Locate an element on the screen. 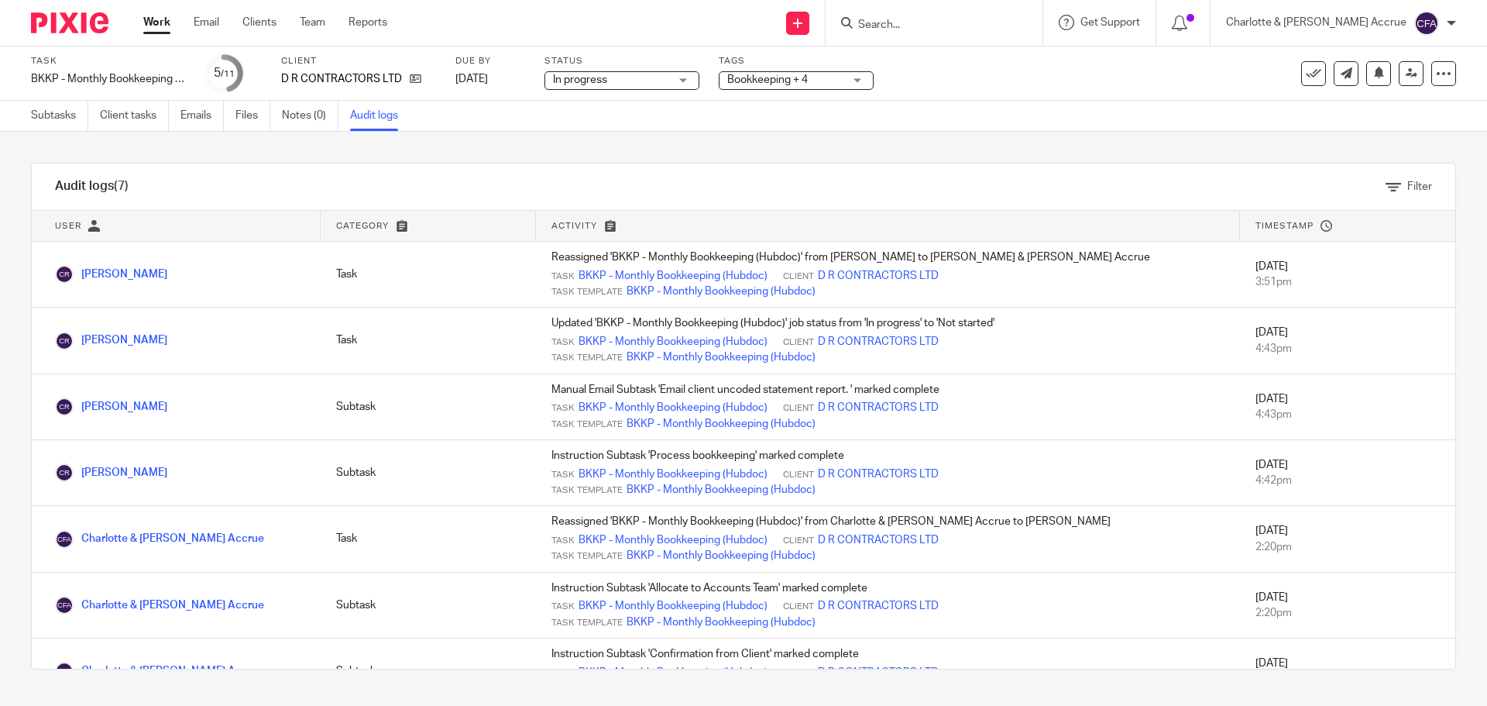 The height and width of the screenshot is (706, 1487). div: BKKP - Monthly Bookkeeping (Hubdoc) is located at coordinates (108, 79).